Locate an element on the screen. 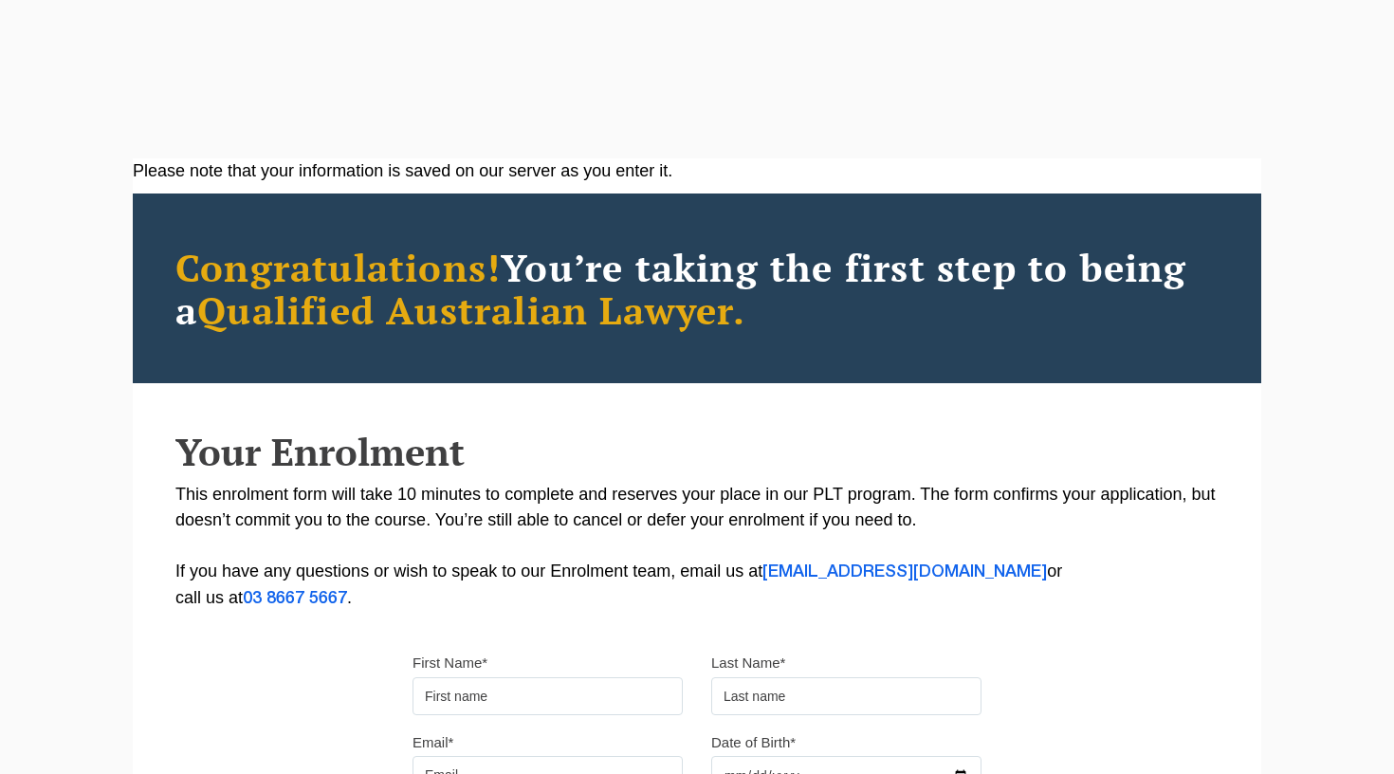 The width and height of the screenshot is (1394, 774). h2: Your Enrolment is located at coordinates (697, 452).